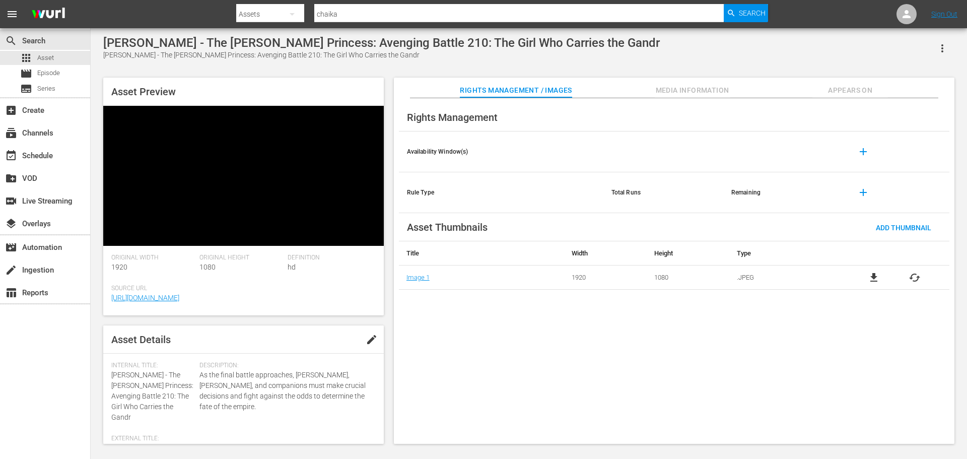 The width and height of the screenshot is (967, 459). What do you see at coordinates (153, 438) in the screenshot?
I see `span: External Title:` at bounding box center [153, 438].